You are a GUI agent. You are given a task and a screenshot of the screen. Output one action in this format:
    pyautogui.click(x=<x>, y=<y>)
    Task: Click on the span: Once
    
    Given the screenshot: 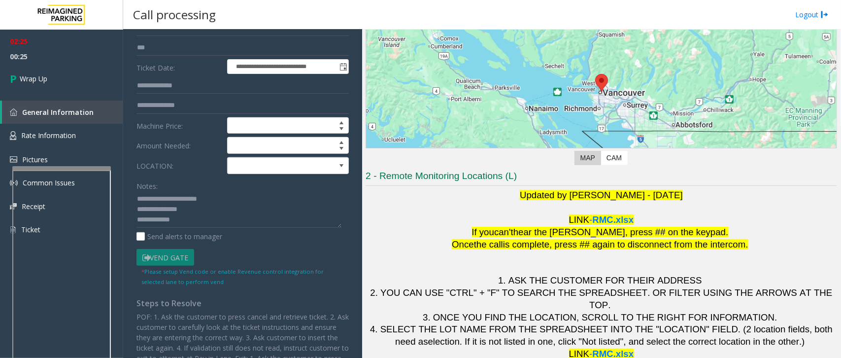 What is the action you would take?
    pyautogui.click(x=463, y=244)
    